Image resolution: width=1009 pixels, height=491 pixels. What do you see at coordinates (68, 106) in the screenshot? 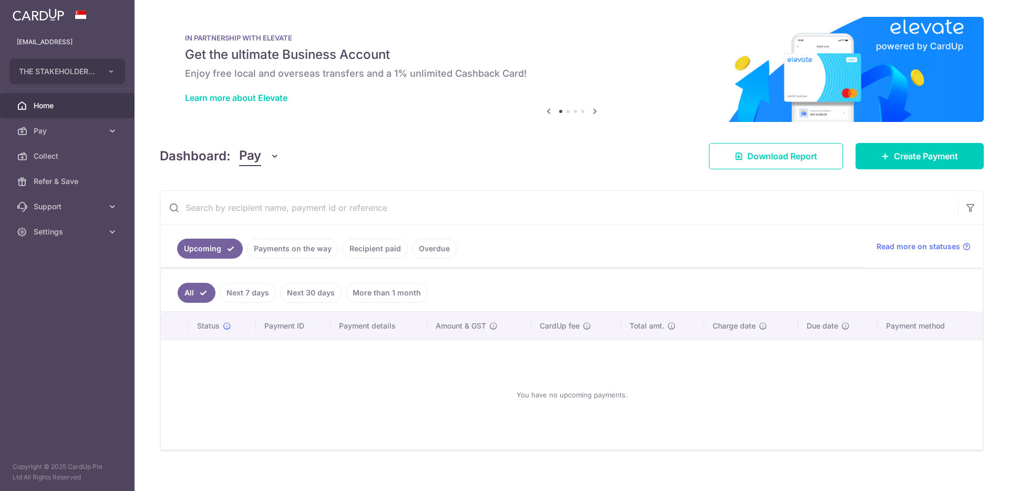
I see `span: Home` at bounding box center [68, 106].